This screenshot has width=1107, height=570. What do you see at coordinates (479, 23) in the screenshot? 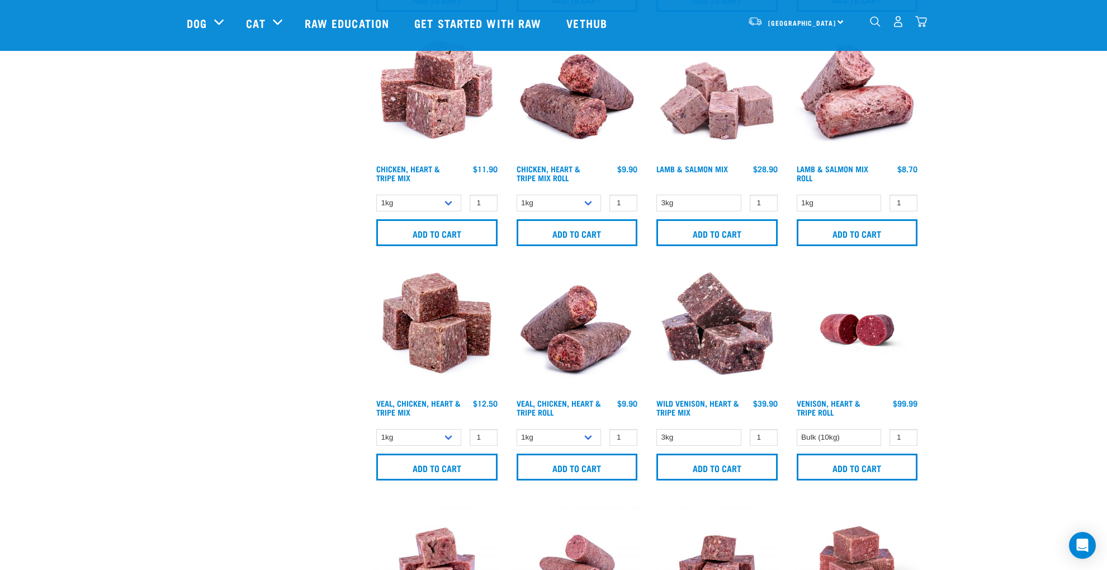
I see `a: Get started with Raw` at bounding box center [479, 23].